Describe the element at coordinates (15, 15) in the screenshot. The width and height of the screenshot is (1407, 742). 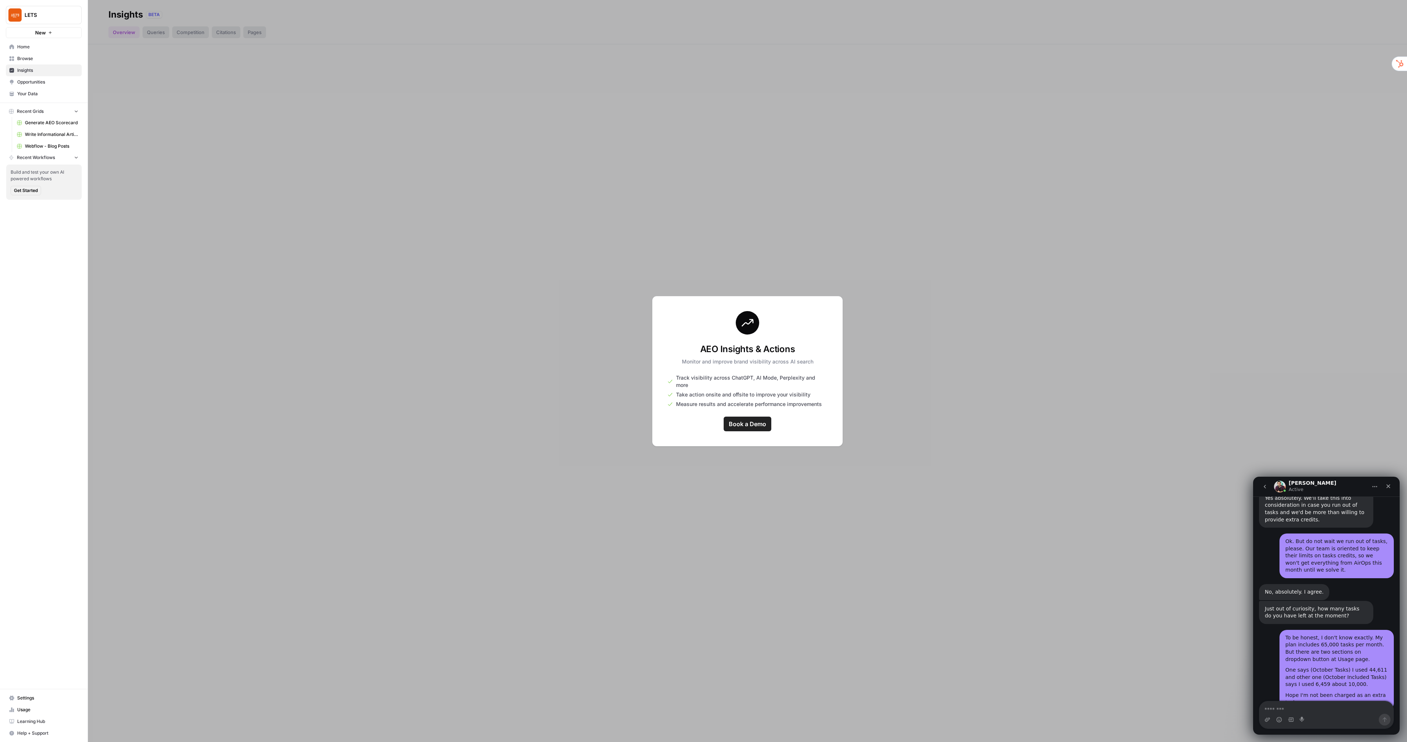
I see `img: LETS Logo` at that location.